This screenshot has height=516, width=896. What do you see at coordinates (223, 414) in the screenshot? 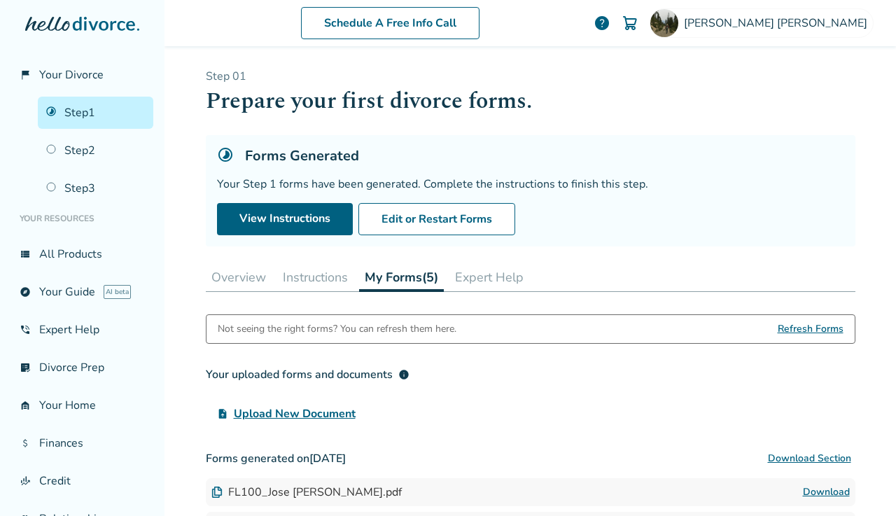
I see `span: upload_file` at bounding box center [223, 414].